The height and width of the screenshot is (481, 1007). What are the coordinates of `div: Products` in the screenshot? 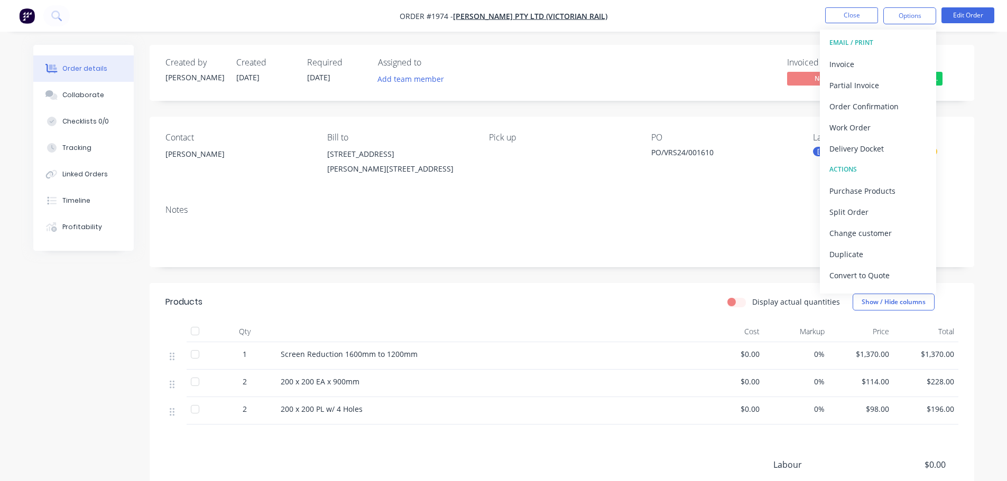 It's located at (184, 302).